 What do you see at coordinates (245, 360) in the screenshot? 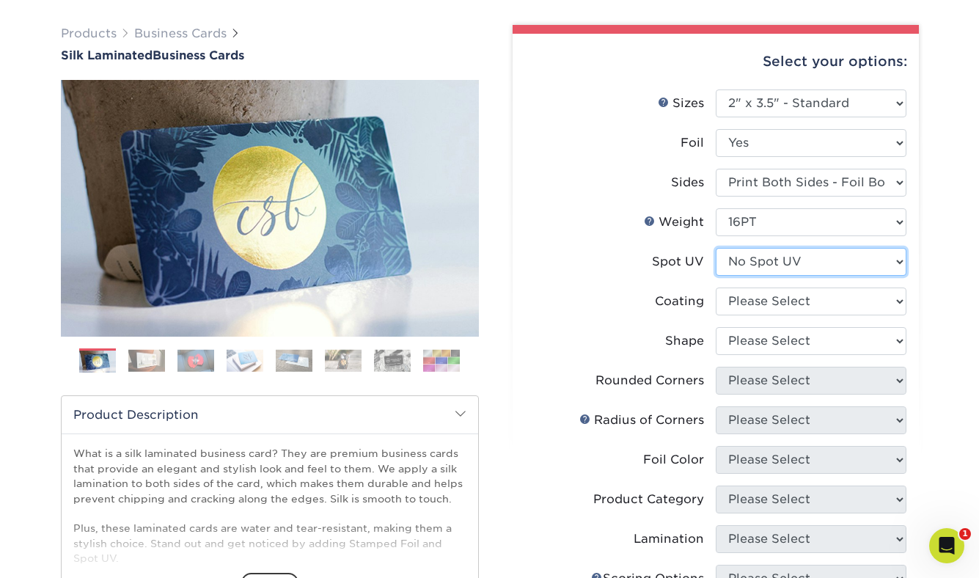
I see `img: Business Cards 04` at bounding box center [245, 360].